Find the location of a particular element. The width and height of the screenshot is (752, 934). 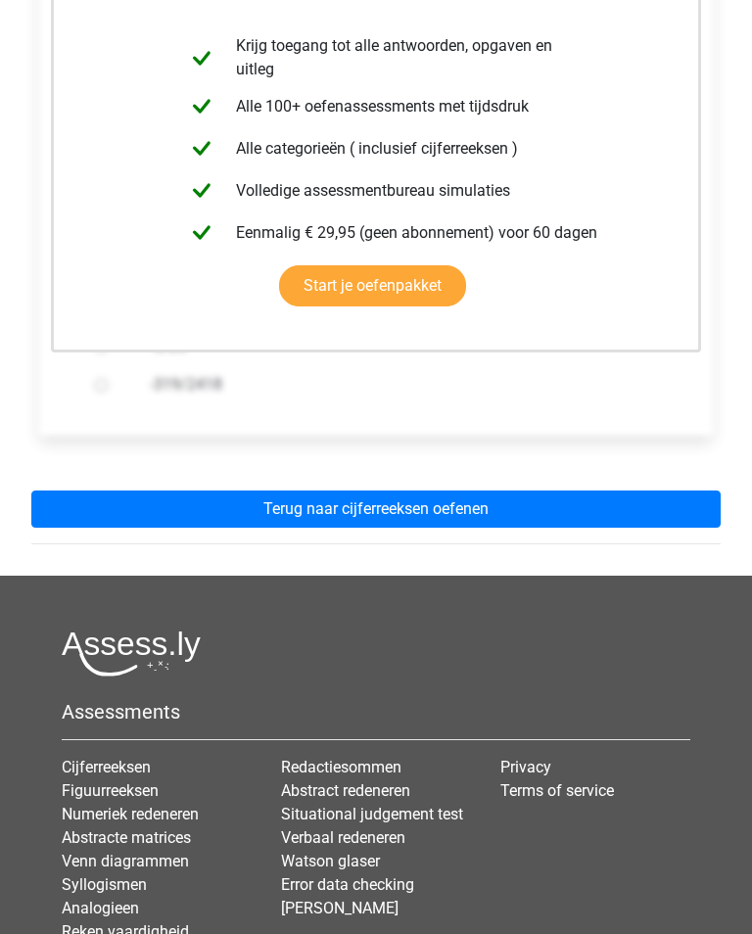

img: Assessly logo is located at coordinates (131, 653).